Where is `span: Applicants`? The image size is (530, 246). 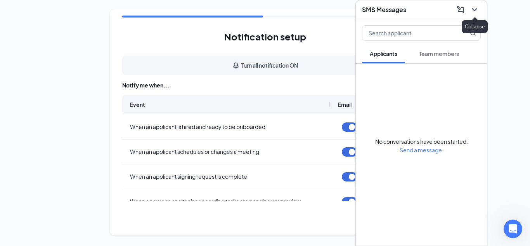 span: Applicants is located at coordinates (384, 54).